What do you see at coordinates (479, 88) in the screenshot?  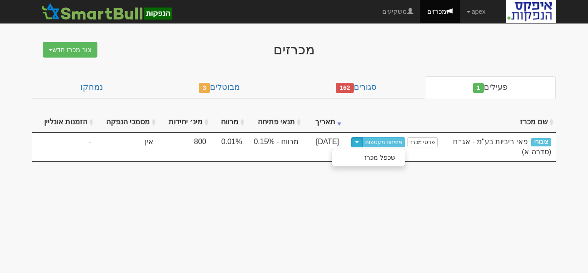 I see `span: 1` at bounding box center [479, 88].